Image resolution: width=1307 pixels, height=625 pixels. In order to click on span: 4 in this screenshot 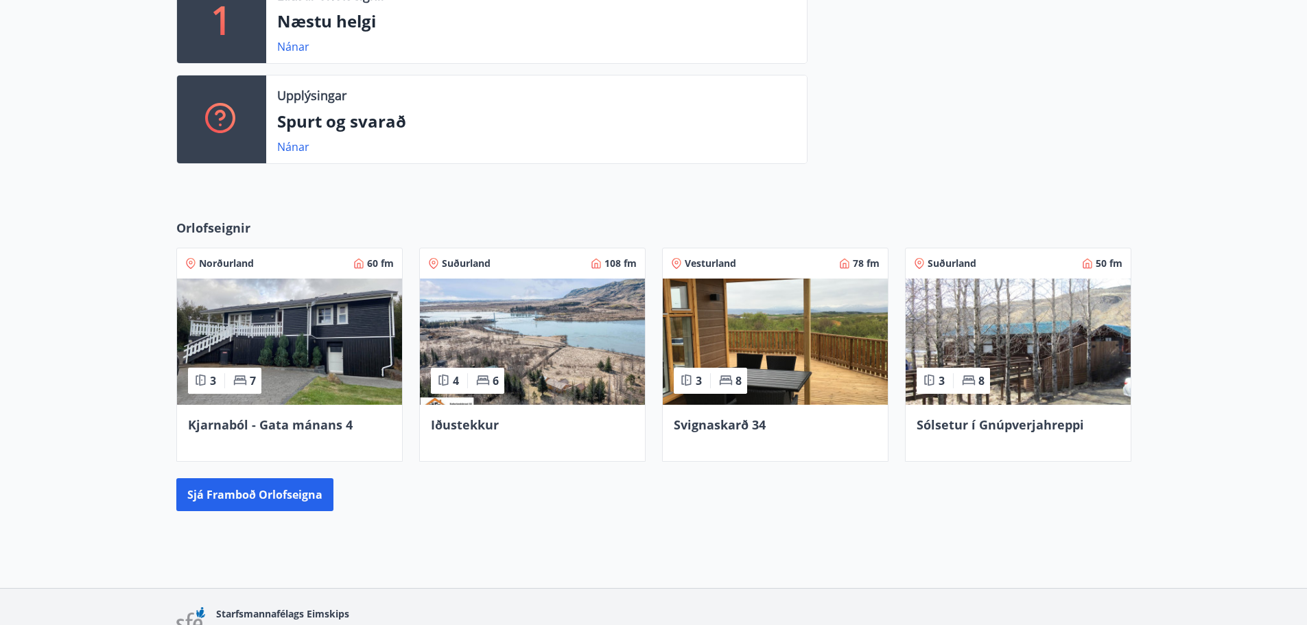, I will do `click(455, 381)`.